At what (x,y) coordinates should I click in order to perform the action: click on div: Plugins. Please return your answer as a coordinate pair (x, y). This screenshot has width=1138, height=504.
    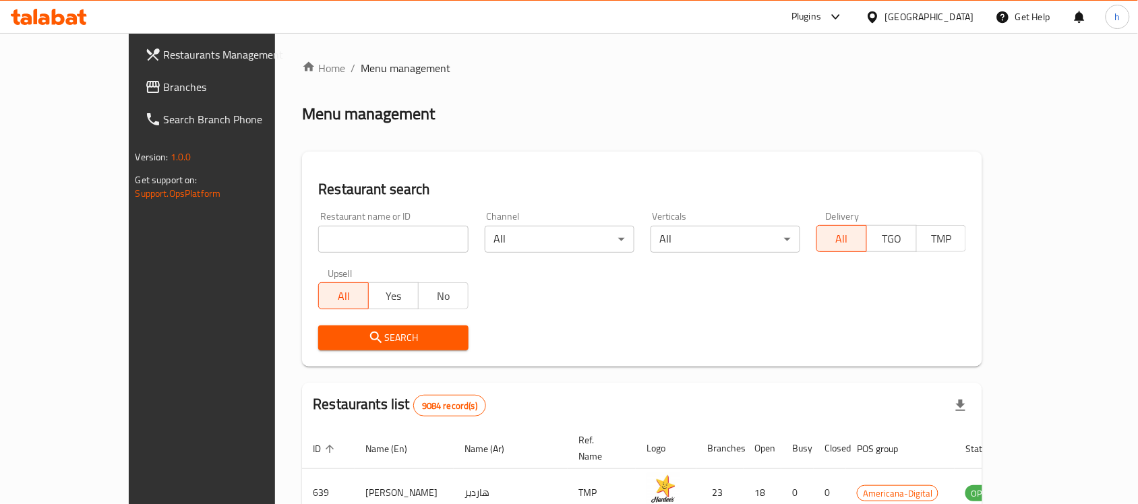
    Looking at the image, I should click on (807, 17).